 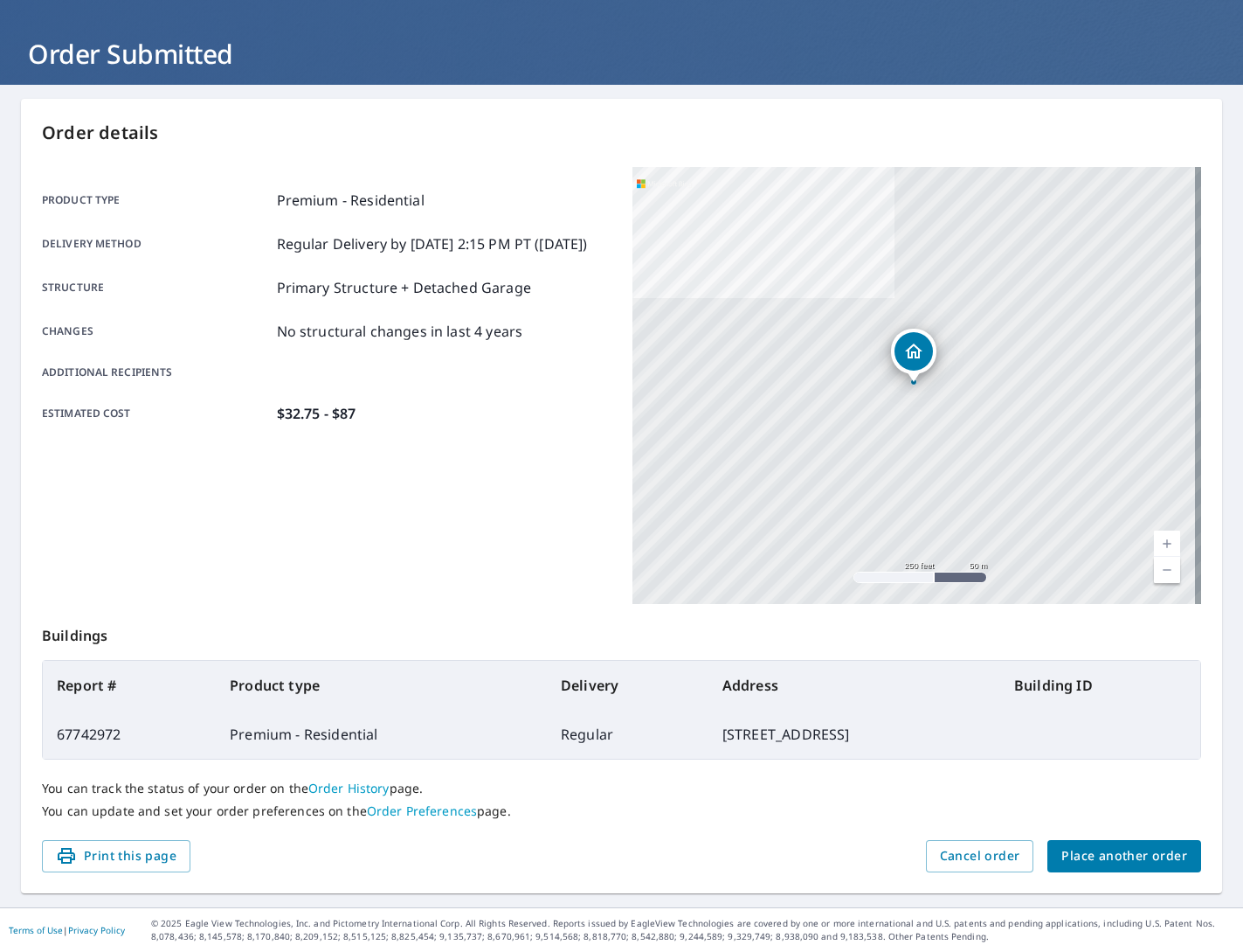 I want to click on p: Product type, so click(x=156, y=200).